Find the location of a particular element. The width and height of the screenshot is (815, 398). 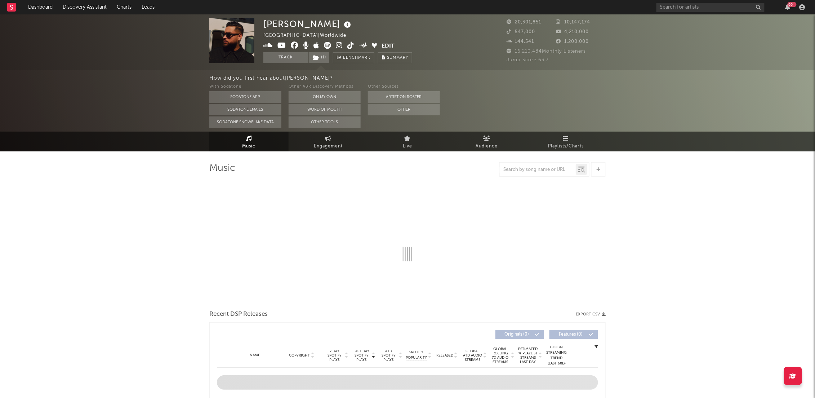

input: Search by song name or URL is located at coordinates (538, 170).